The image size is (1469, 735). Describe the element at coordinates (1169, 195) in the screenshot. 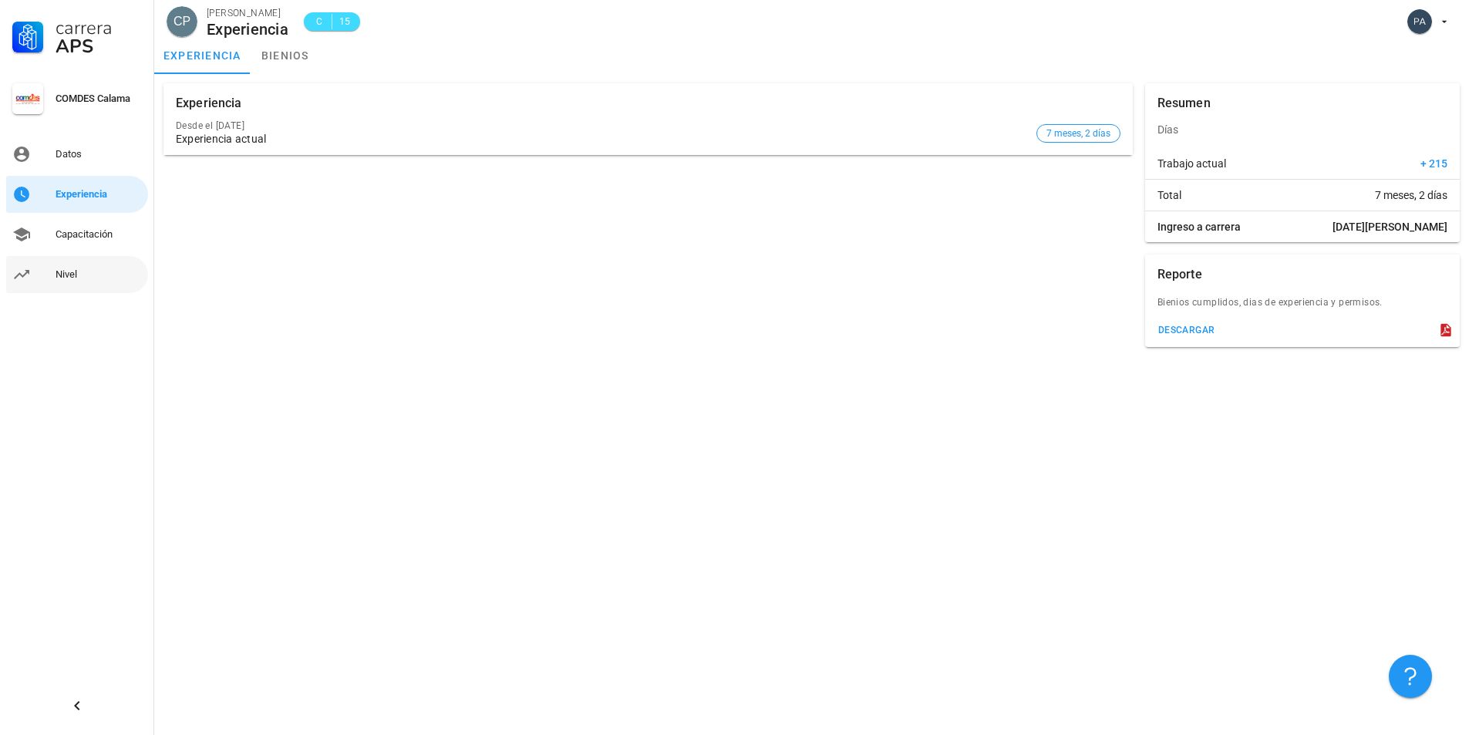

I see `span: Total` at that location.